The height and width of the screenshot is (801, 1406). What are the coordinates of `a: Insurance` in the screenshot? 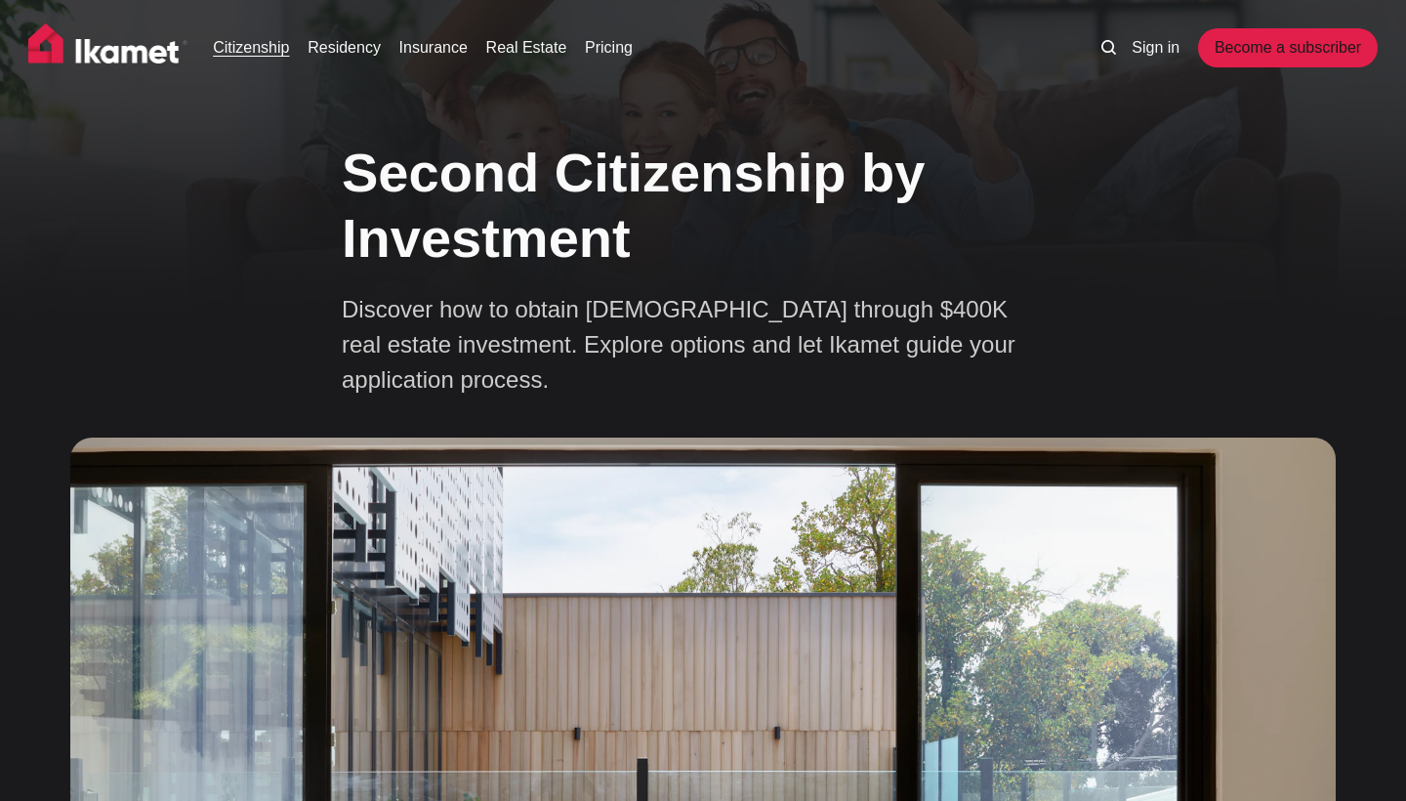 It's located at (434, 48).